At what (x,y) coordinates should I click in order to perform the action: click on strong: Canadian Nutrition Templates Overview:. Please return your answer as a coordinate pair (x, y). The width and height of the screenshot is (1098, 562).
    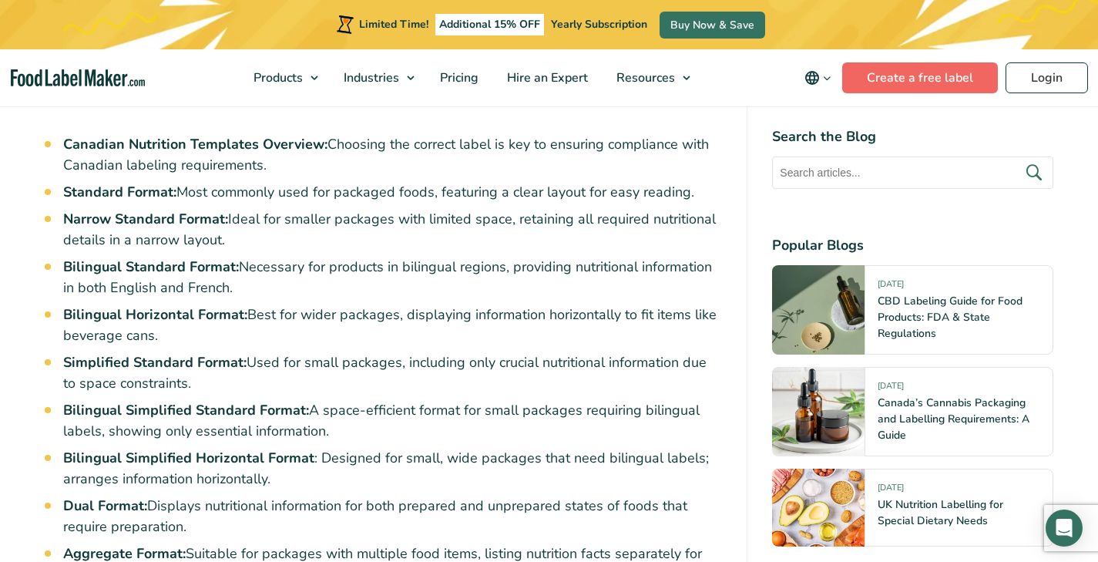
    Looking at the image, I should click on (195, 144).